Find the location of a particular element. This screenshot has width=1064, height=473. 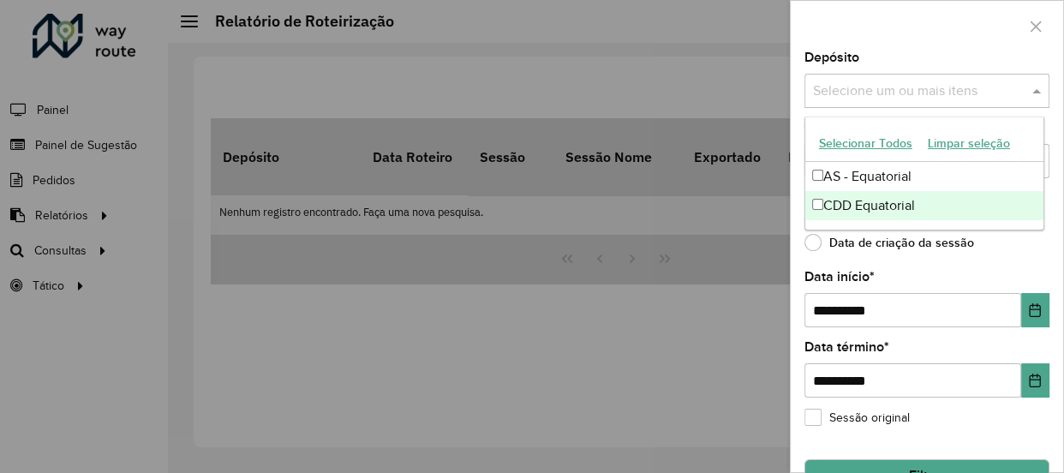

label: Data de criação da sessão is located at coordinates (889, 243).